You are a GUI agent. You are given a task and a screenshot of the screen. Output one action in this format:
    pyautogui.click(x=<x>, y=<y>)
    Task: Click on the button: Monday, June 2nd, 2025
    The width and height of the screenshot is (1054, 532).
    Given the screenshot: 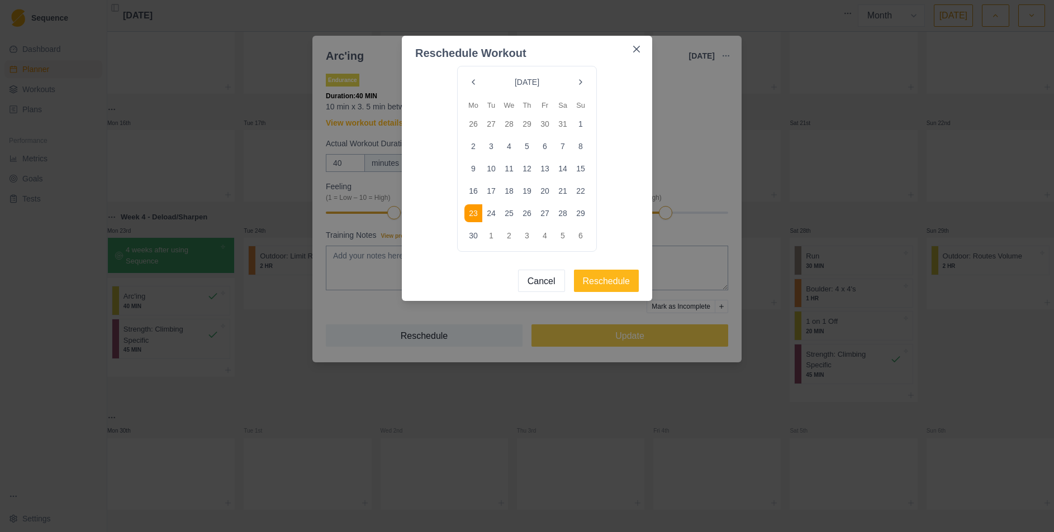 What is the action you would take?
    pyautogui.click(x=473, y=146)
    